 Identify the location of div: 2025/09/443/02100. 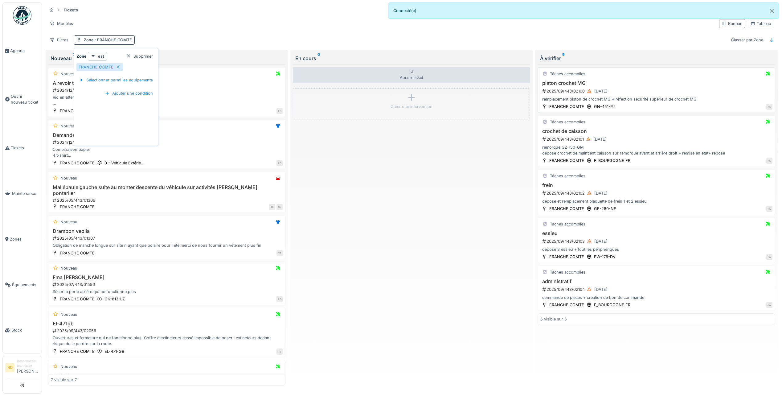
(657, 91).